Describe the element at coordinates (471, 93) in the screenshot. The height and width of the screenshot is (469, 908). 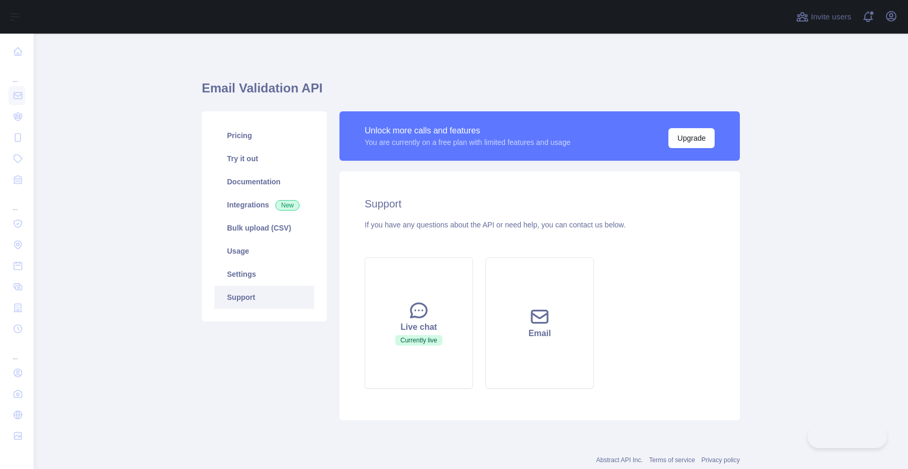
I see `h1: Email Validation API` at that location.